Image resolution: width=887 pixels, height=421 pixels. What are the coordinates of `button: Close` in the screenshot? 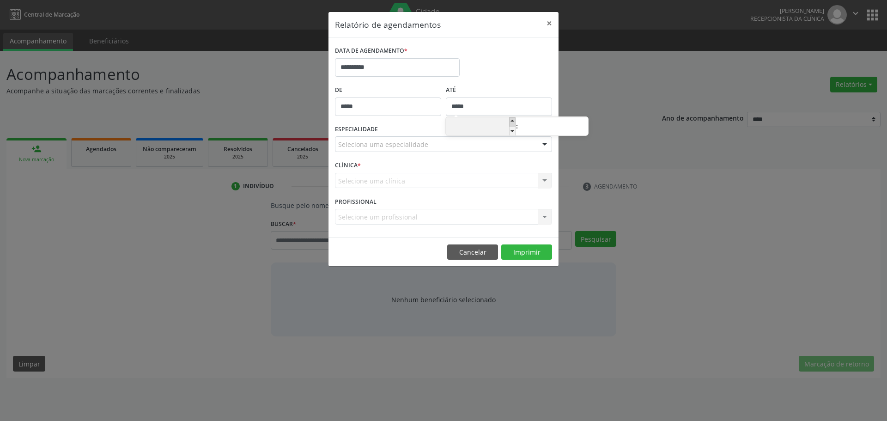 It's located at (550, 23).